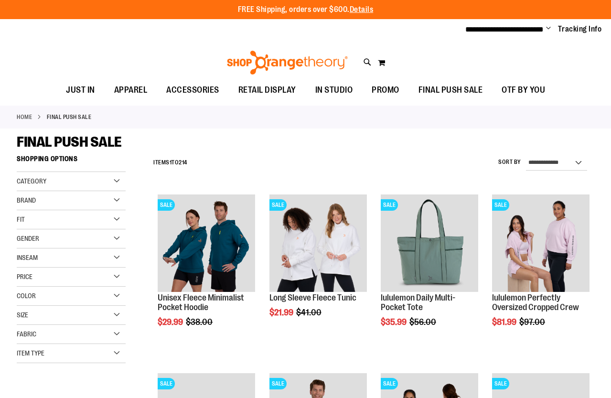 The width and height of the screenshot is (611, 398). I want to click on span: JUST IN, so click(80, 90).